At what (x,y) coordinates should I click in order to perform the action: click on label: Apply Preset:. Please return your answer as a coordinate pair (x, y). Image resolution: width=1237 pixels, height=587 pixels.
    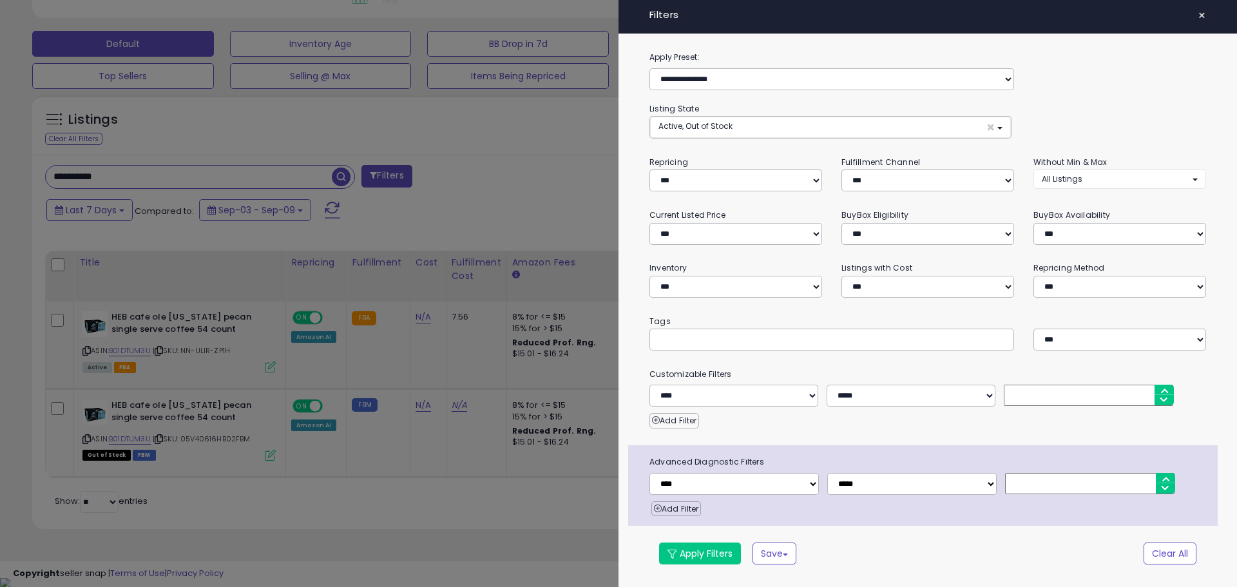
    Looking at the image, I should click on (928, 57).